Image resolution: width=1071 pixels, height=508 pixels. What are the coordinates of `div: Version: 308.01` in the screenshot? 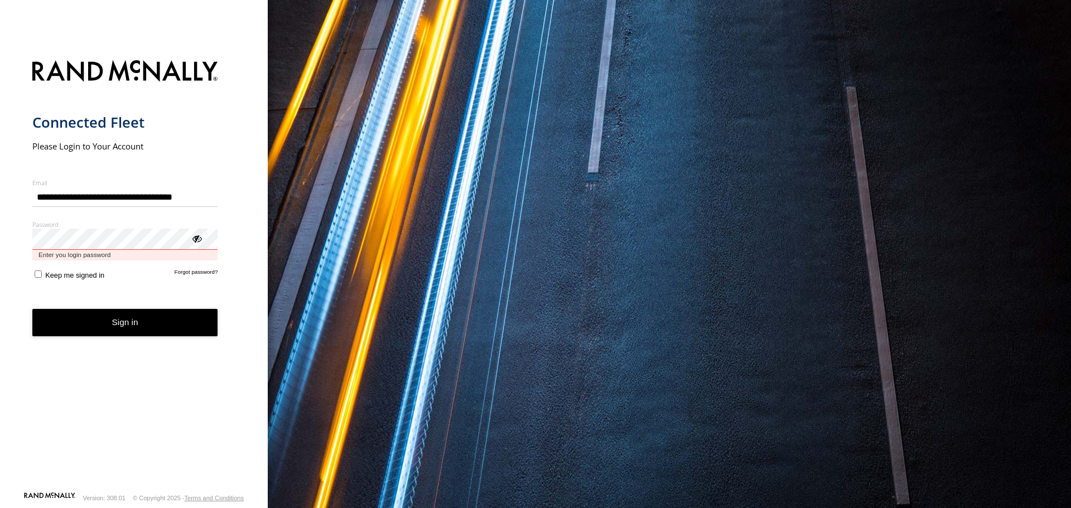 It's located at (104, 498).